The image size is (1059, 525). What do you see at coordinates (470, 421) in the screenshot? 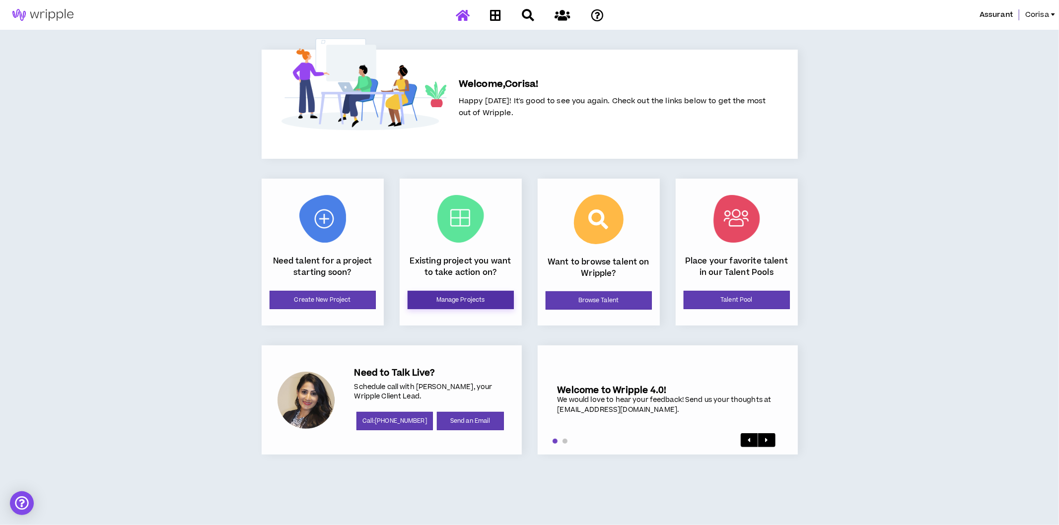
I see `a: Send an Email` at bounding box center [470, 421].